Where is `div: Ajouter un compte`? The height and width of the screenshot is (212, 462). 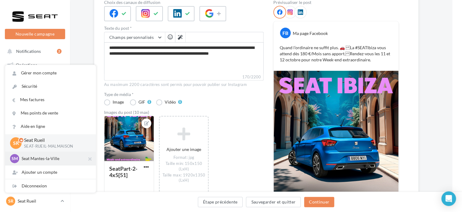
div: Ajouter un compte is located at coordinates (50, 172).